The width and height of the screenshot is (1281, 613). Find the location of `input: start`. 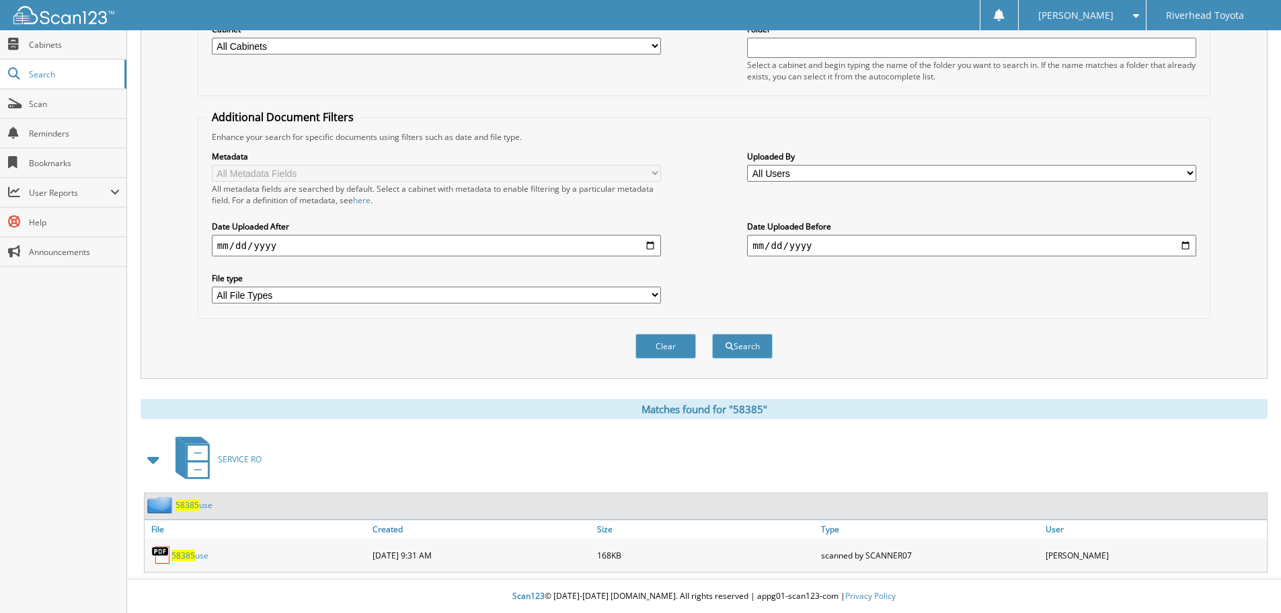

input: start is located at coordinates (436, 245).